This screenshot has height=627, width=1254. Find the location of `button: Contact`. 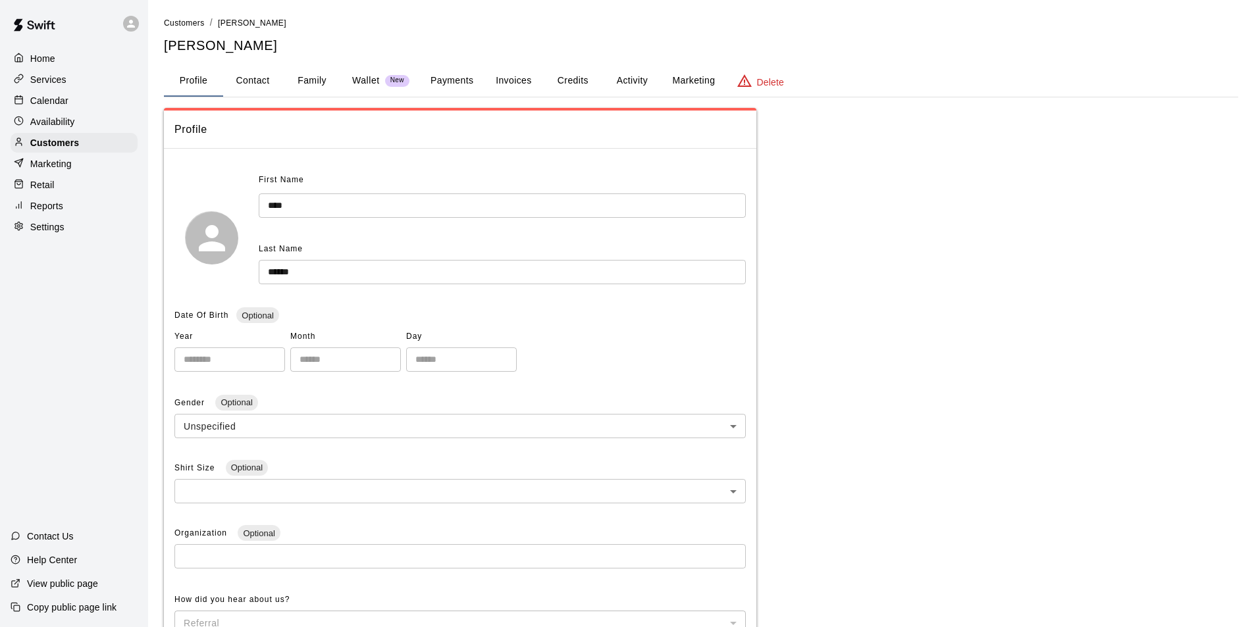

button: Contact is located at coordinates (253, 81).